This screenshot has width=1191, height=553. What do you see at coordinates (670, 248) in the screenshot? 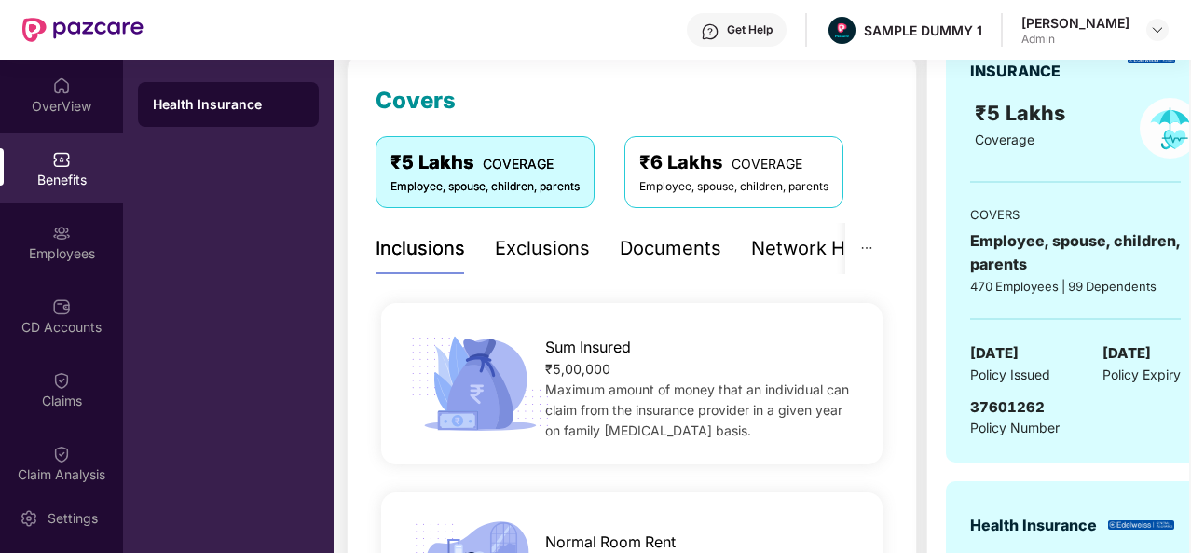
I see `div: Documents` at bounding box center [670, 248].